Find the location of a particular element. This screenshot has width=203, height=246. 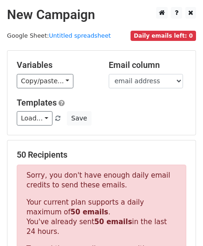

small: Google Sheet: is located at coordinates (59, 35).